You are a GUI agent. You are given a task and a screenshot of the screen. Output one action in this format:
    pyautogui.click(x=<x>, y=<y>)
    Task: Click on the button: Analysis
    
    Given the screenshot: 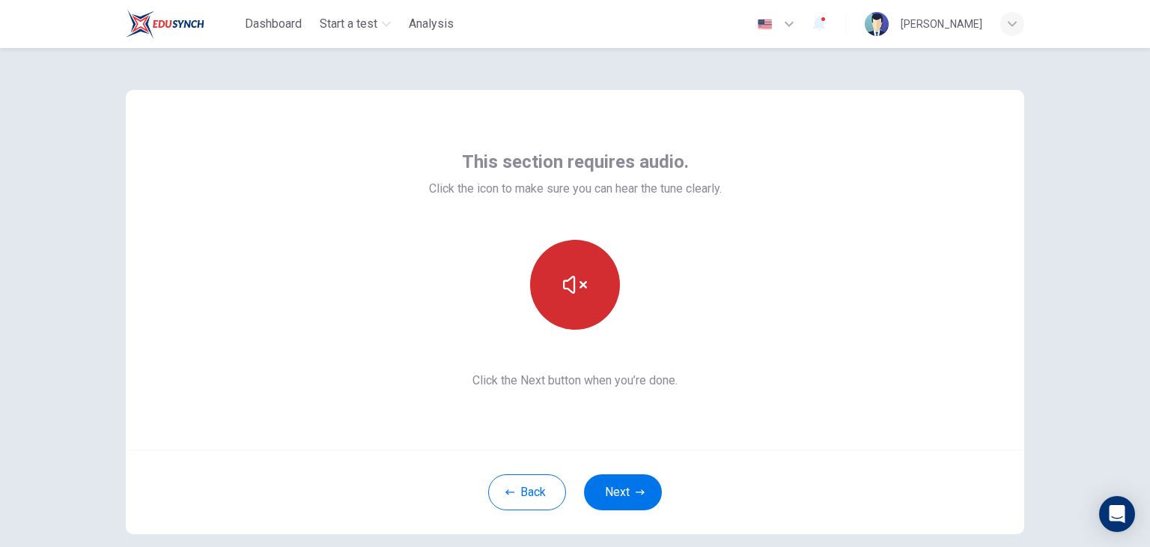 What is the action you would take?
    pyautogui.click(x=431, y=24)
    